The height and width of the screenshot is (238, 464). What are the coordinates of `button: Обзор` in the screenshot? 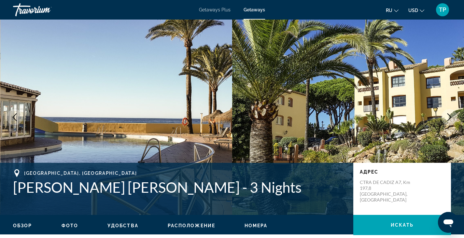 It's located at (22, 226).